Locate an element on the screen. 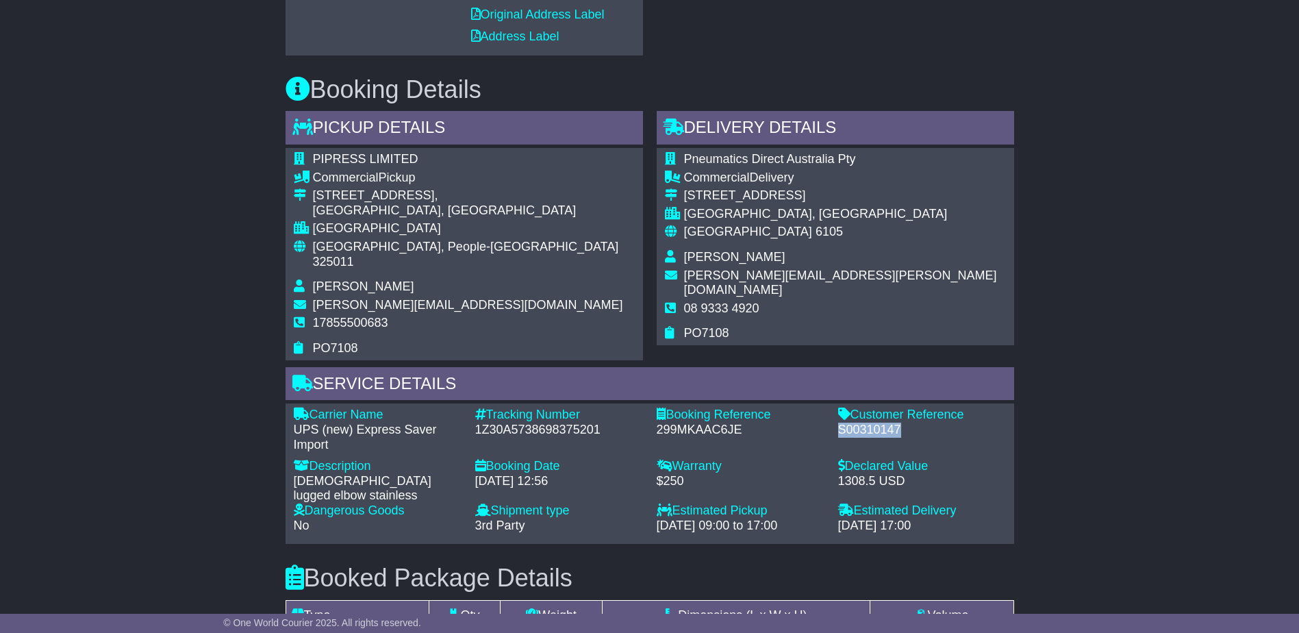 The image size is (1299, 633). div: 1308.5 USD is located at coordinates (922, 481).